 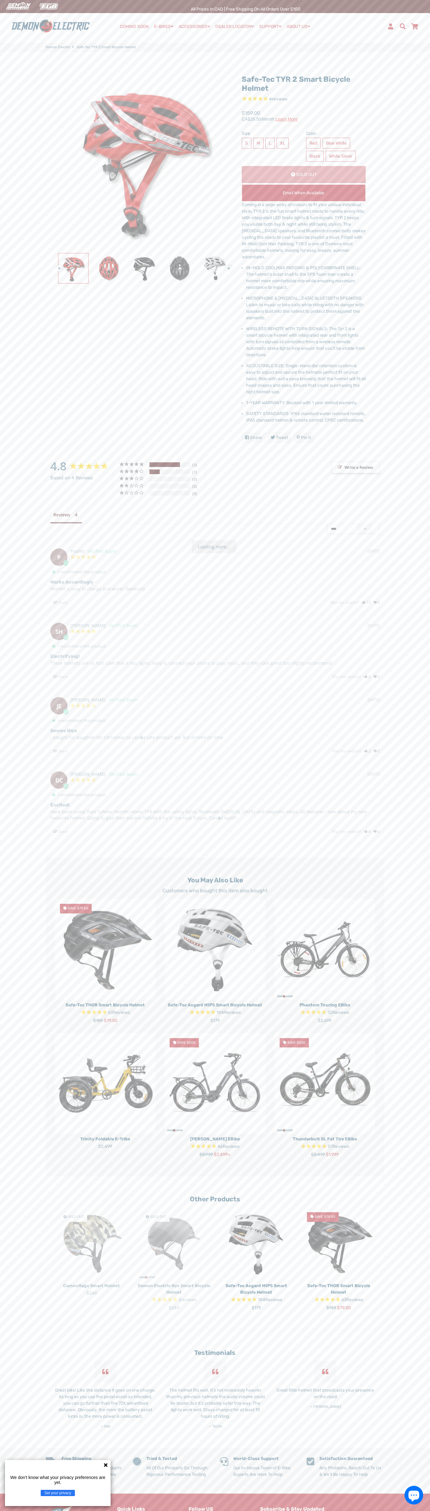 What do you see at coordinates (134, 464) in the screenshot?
I see `div: 5 ★` at bounding box center [134, 464].